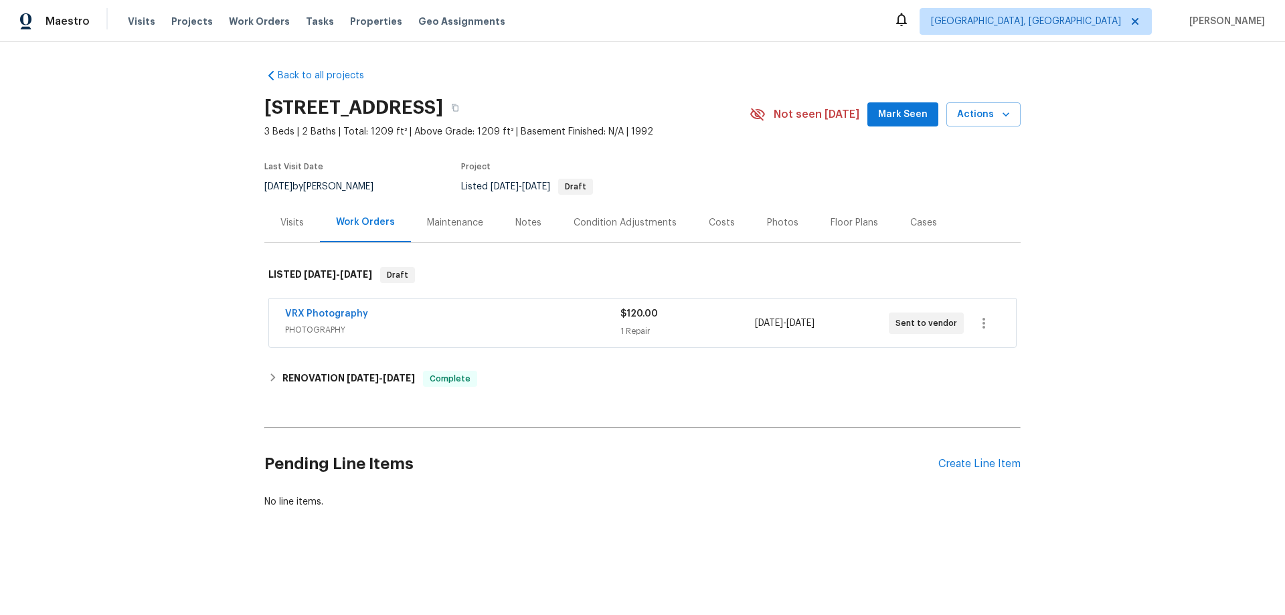 This screenshot has height=615, width=1285. Describe the element at coordinates (452, 330) in the screenshot. I see `span: PHOTOGRAPHY` at that location.